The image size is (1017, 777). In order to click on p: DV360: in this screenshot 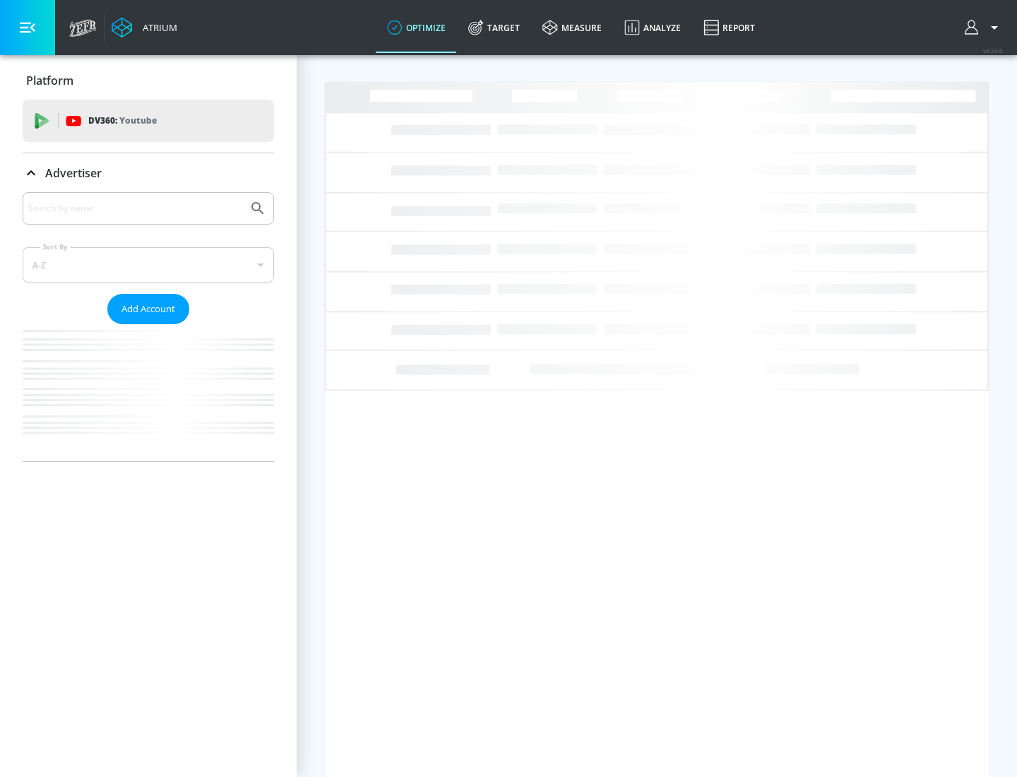, I will do `click(122, 121)`.